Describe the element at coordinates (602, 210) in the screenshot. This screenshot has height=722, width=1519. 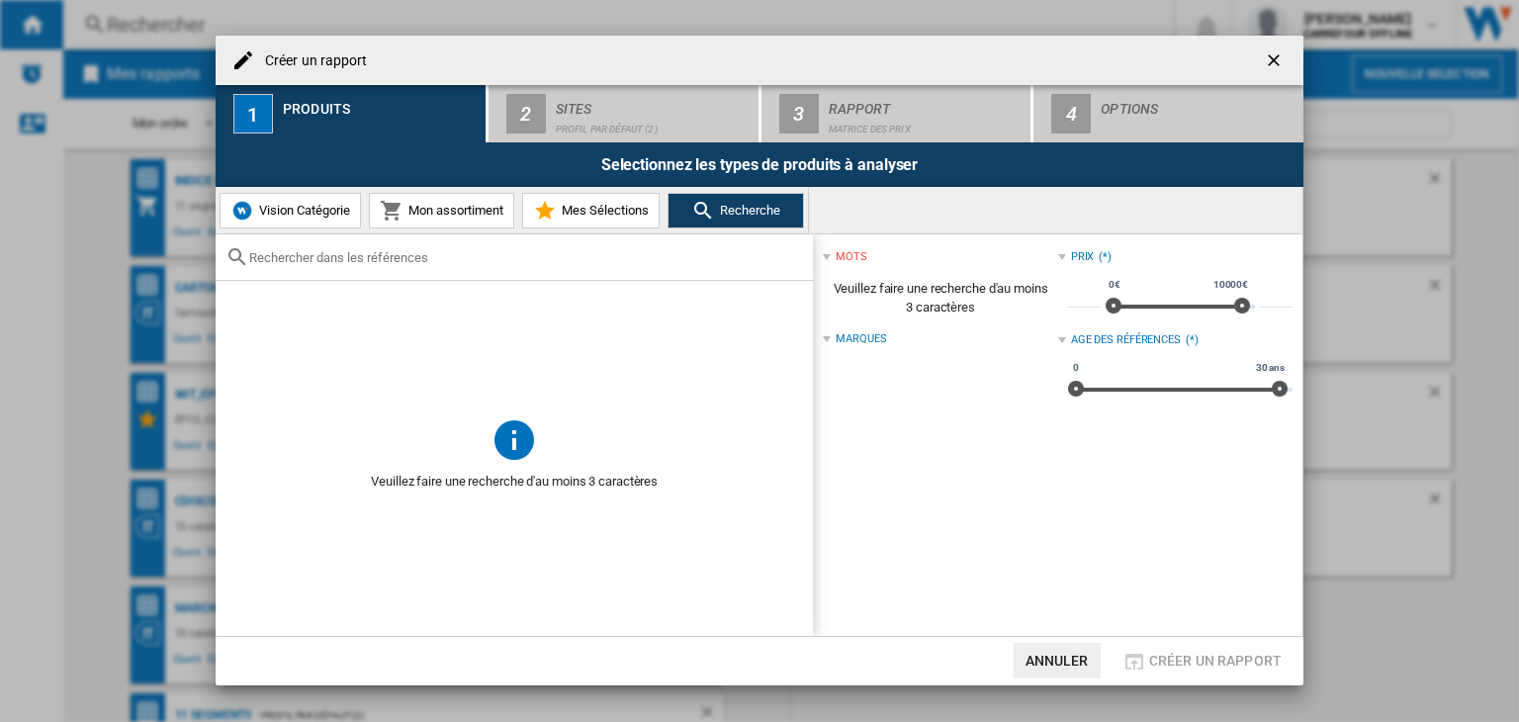
I see `span: Mes Sélections` at that location.